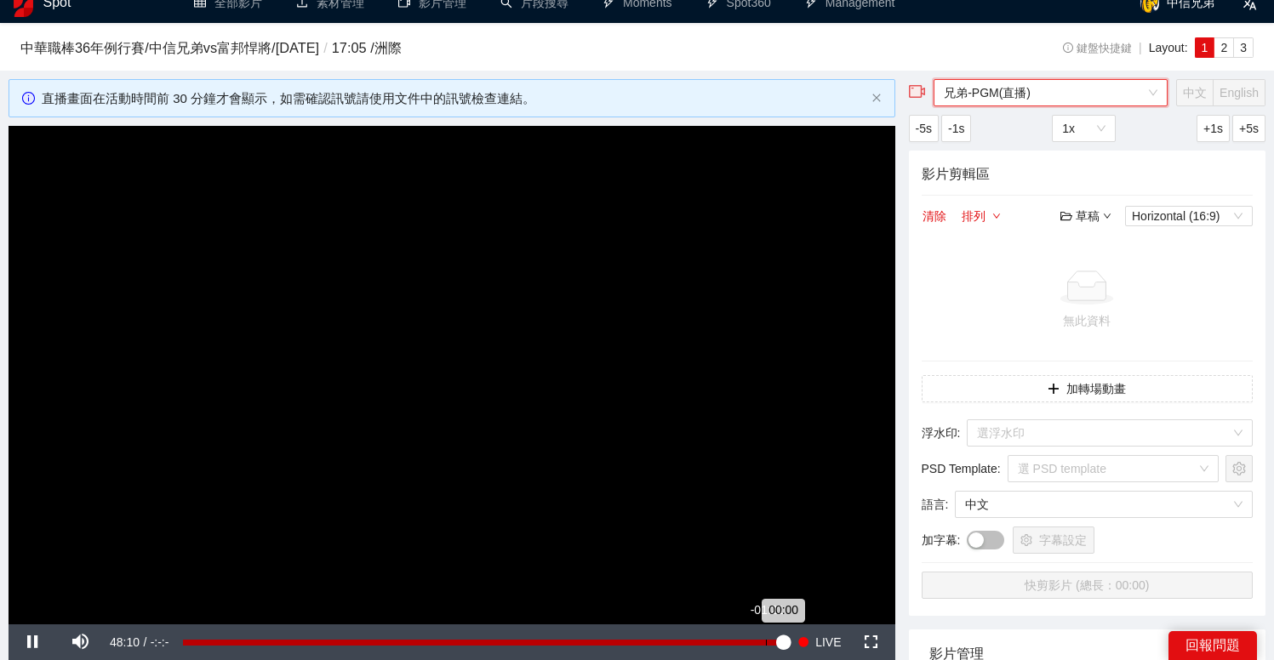  I want to click on span: LIVE, so click(828, 642).